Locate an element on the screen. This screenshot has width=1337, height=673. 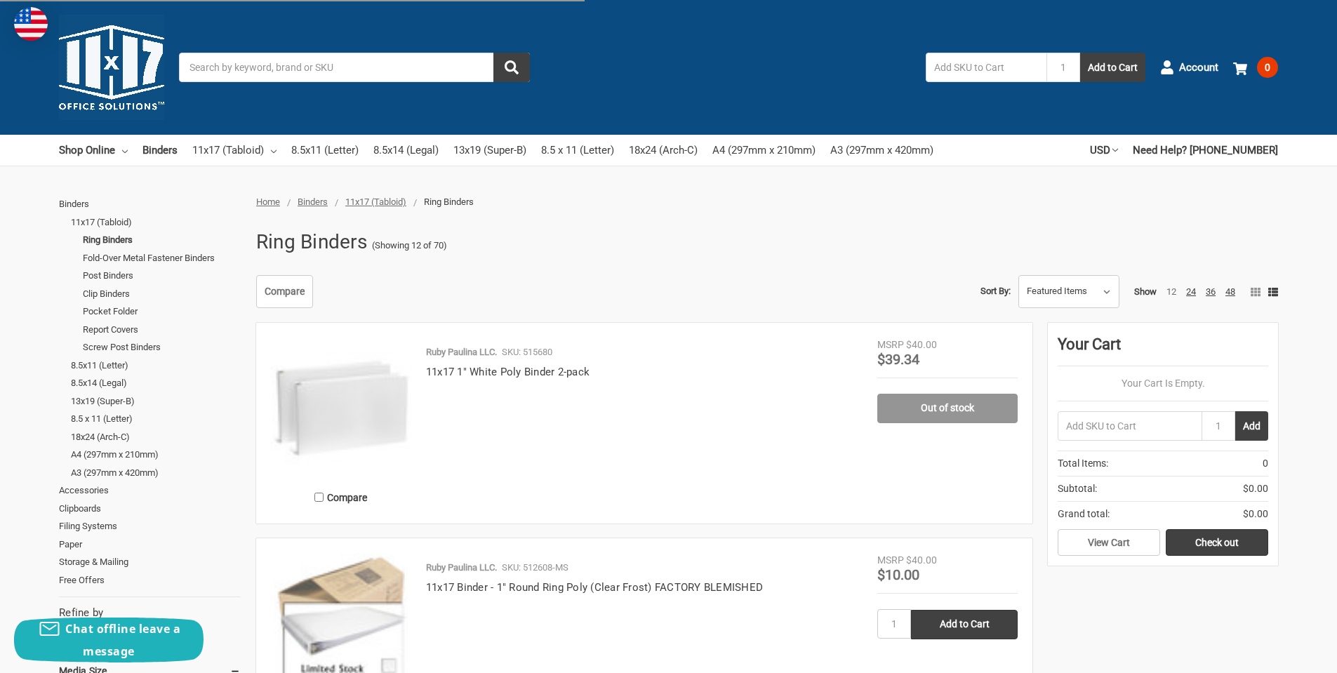
a: Home is located at coordinates (268, 201).